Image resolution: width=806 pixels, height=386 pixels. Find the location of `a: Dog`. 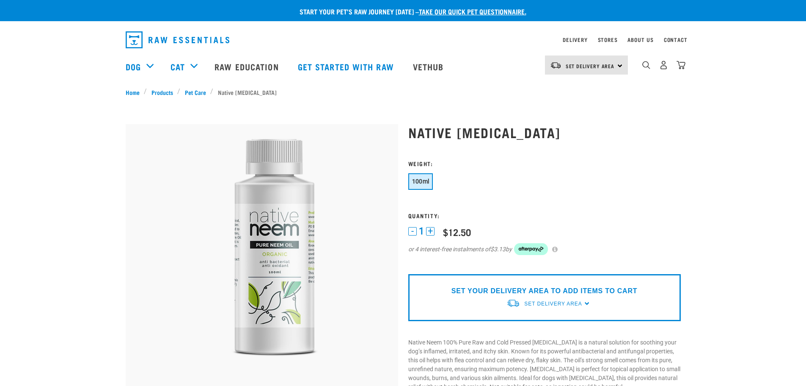

a: Dog is located at coordinates (133, 66).